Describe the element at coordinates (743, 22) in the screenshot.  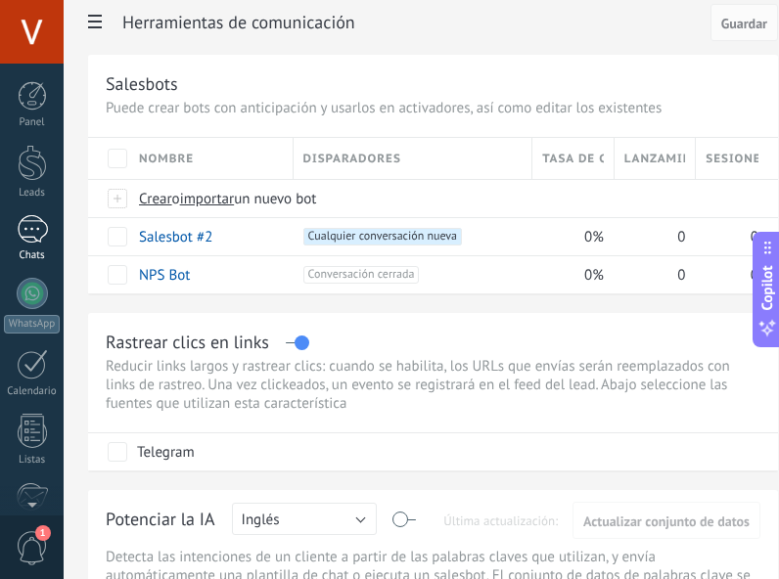
I see `button: Guardar` at that location.